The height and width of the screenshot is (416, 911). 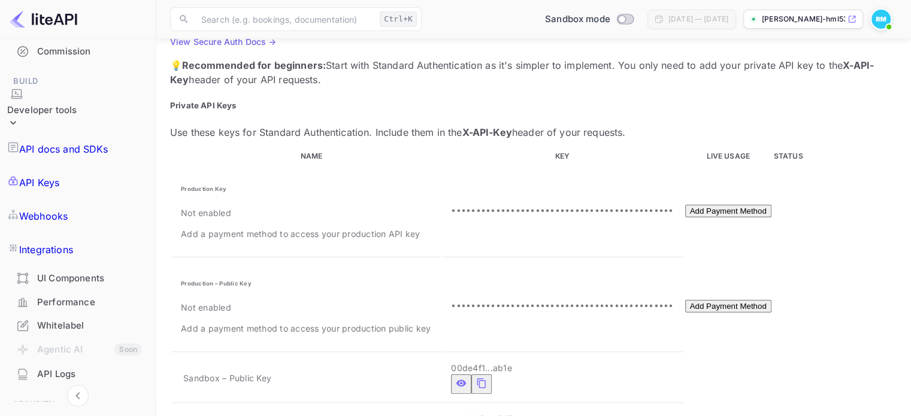 What do you see at coordinates (481, 368) in the screenshot?
I see `span: 00de4f1...ab1e` at bounding box center [481, 368].